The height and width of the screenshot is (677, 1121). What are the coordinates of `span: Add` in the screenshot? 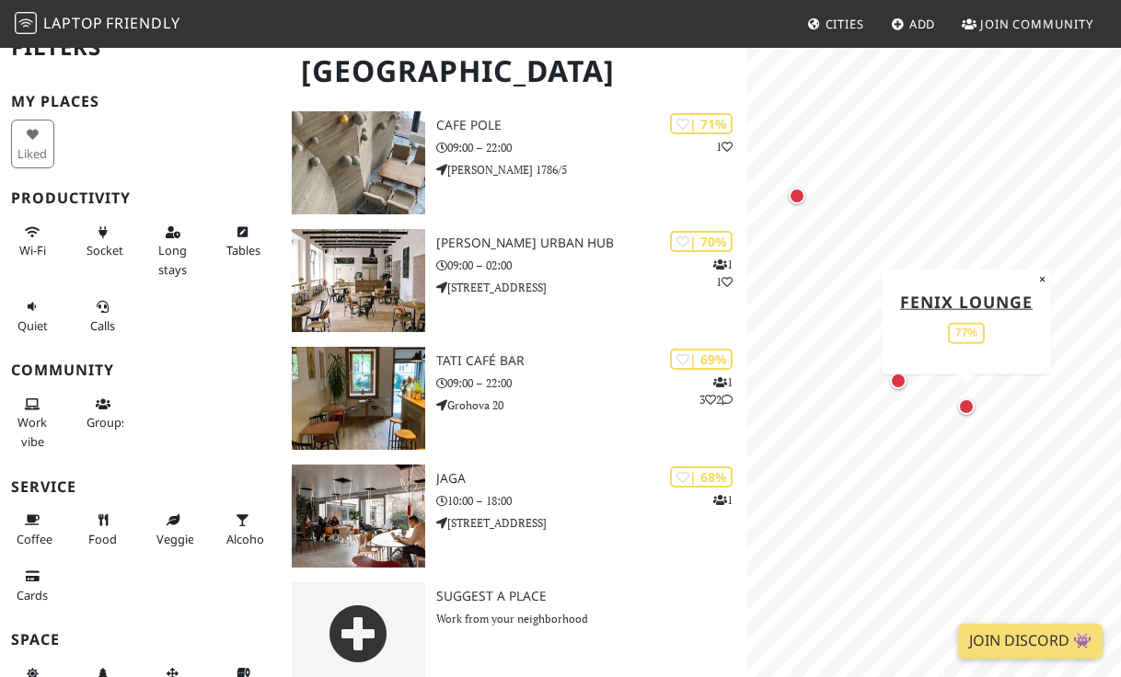 It's located at (922, 24).